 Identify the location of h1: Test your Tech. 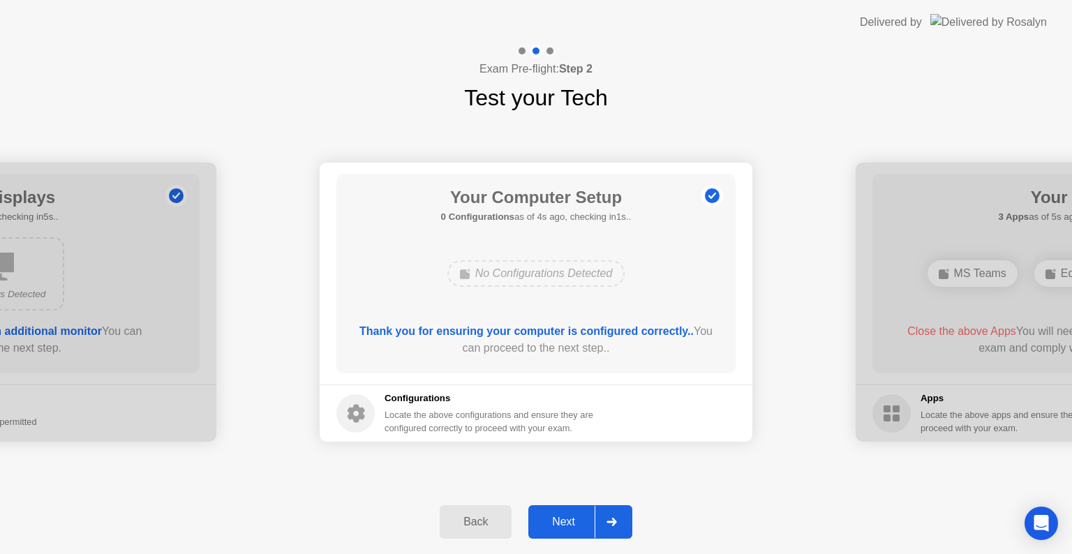
(536, 98).